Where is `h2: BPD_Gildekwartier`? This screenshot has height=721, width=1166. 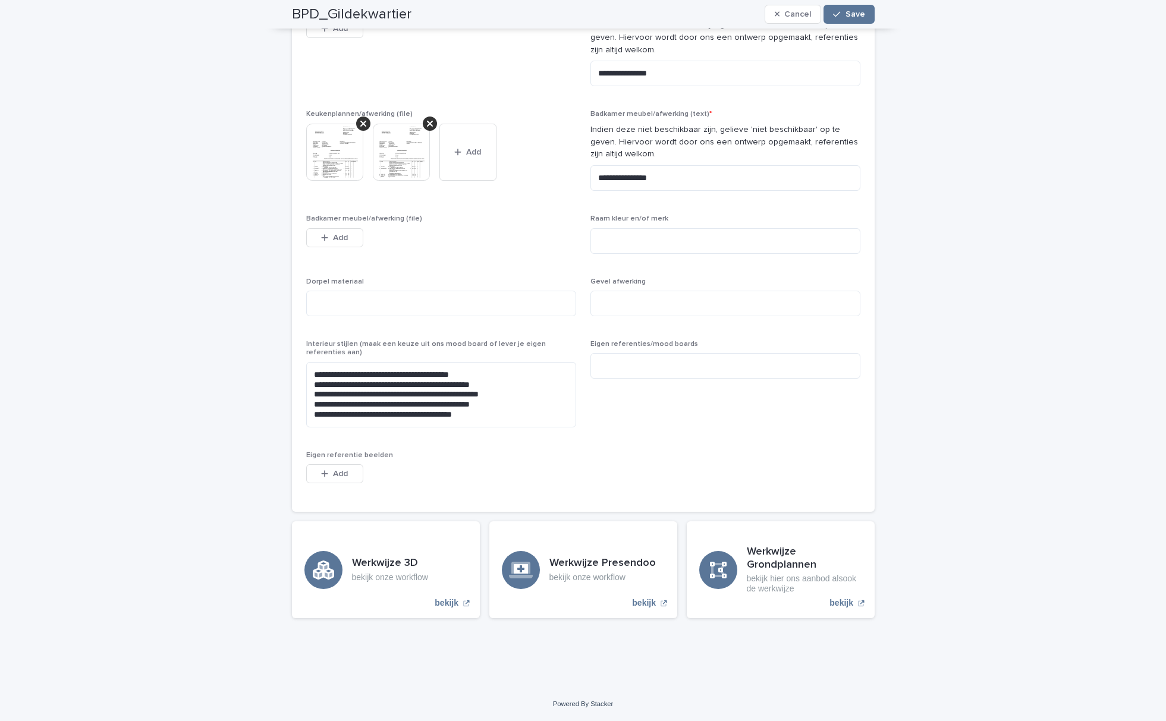 h2: BPD_Gildekwartier is located at coordinates (351, 14).